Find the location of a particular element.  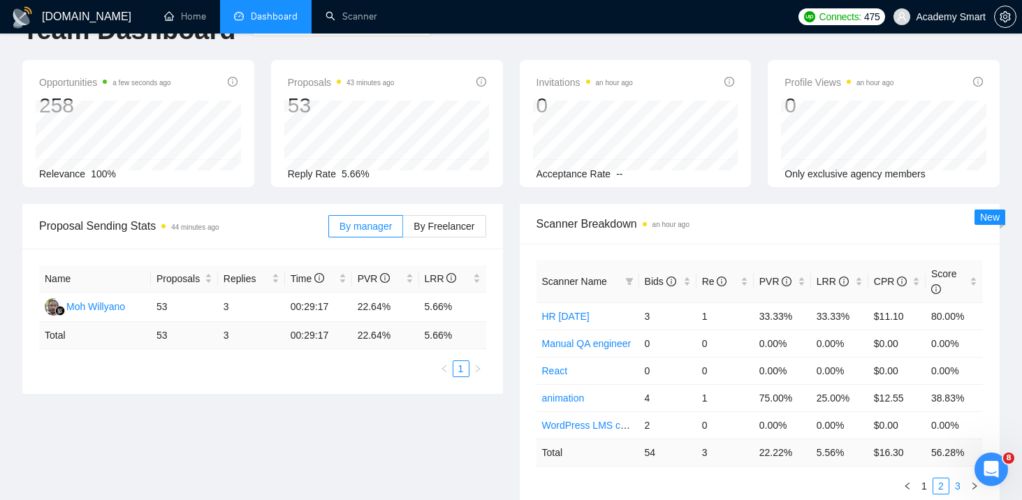

span: Dashboard is located at coordinates (274, 16).